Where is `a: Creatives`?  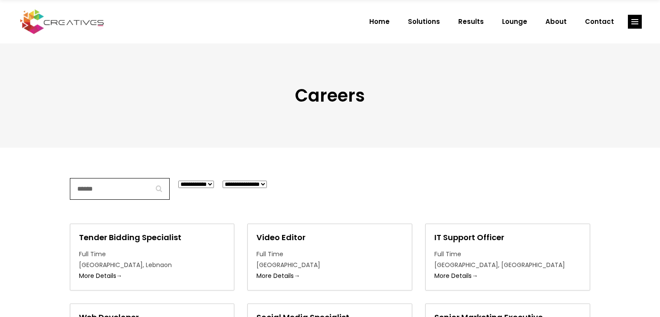 a: Creatives is located at coordinates (62, 22).